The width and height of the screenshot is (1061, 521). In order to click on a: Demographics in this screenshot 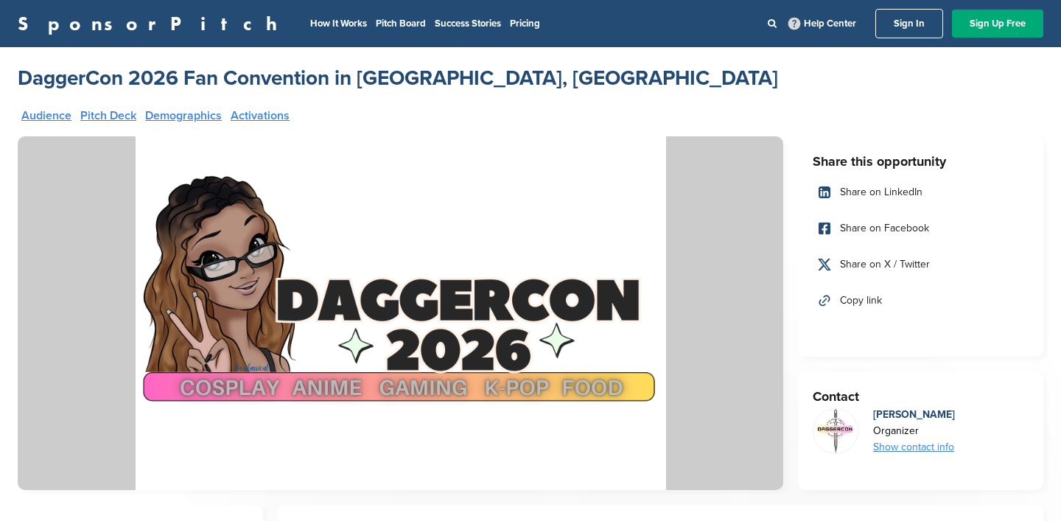, I will do `click(183, 116)`.